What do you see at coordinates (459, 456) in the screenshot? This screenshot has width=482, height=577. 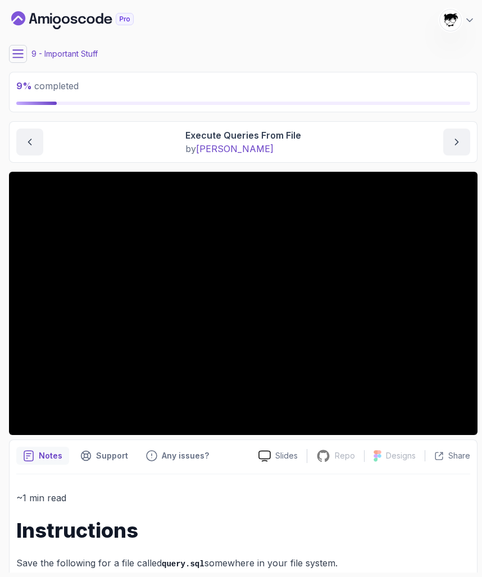 I see `p: Share` at bounding box center [459, 456].